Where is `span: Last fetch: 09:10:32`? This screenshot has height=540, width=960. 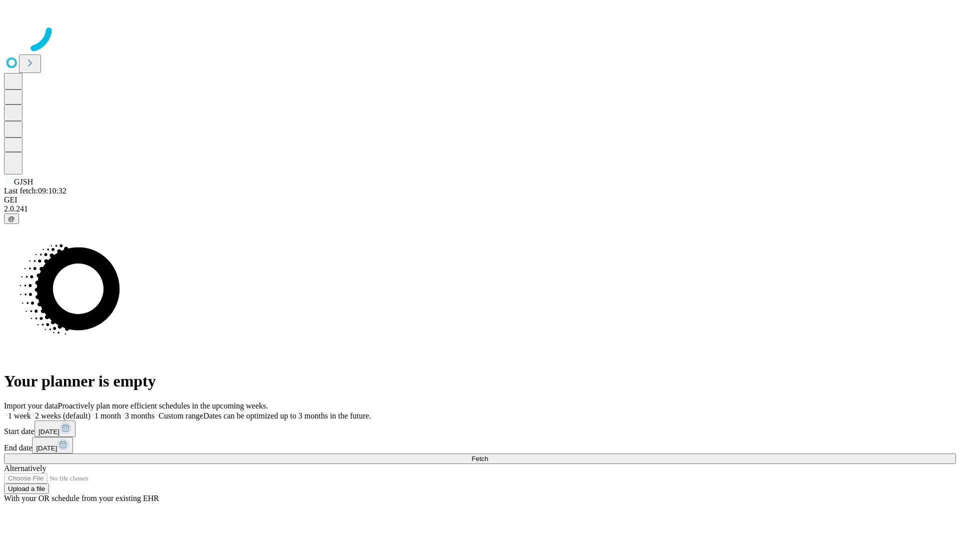
span: Last fetch: 09:10:32 is located at coordinates (35, 191).